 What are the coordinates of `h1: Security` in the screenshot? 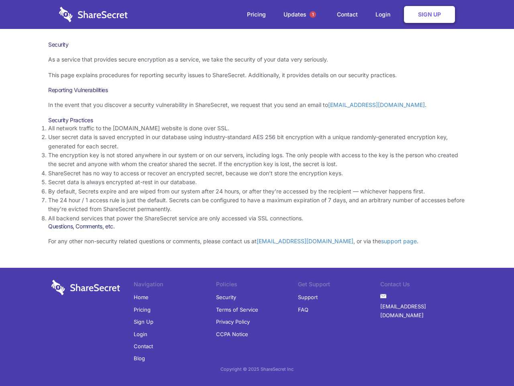 It's located at (257, 45).